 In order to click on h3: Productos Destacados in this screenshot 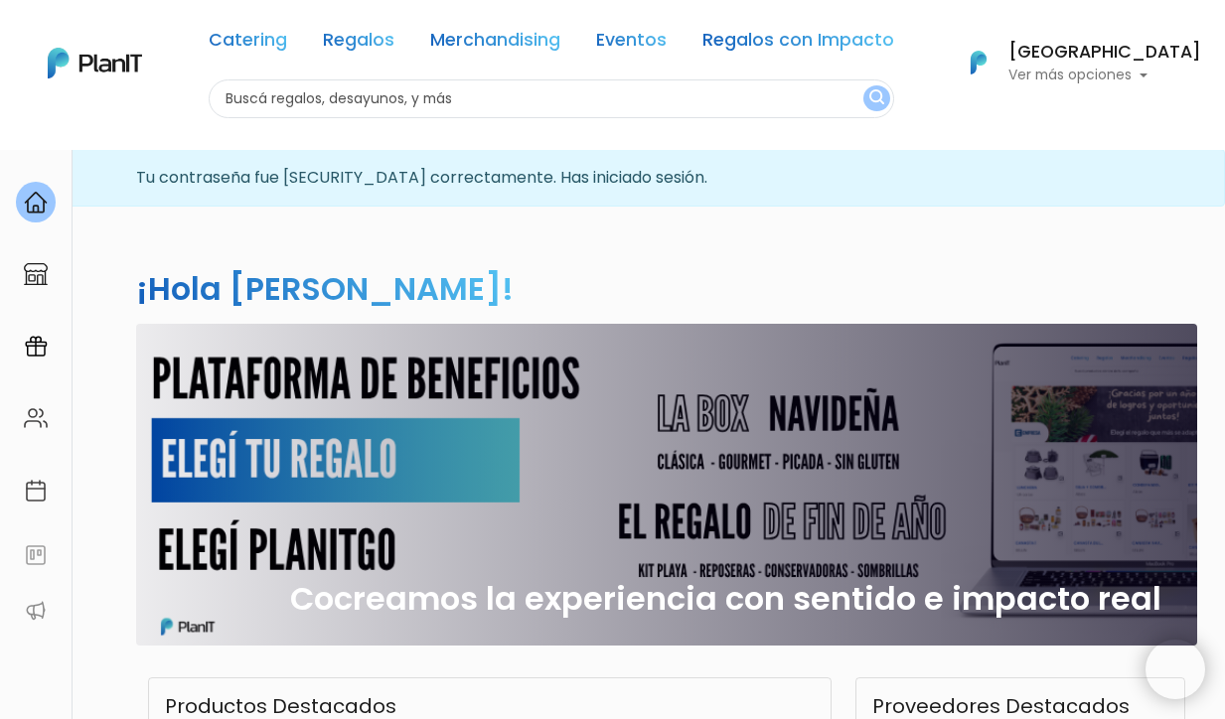, I will do `click(280, 706)`.